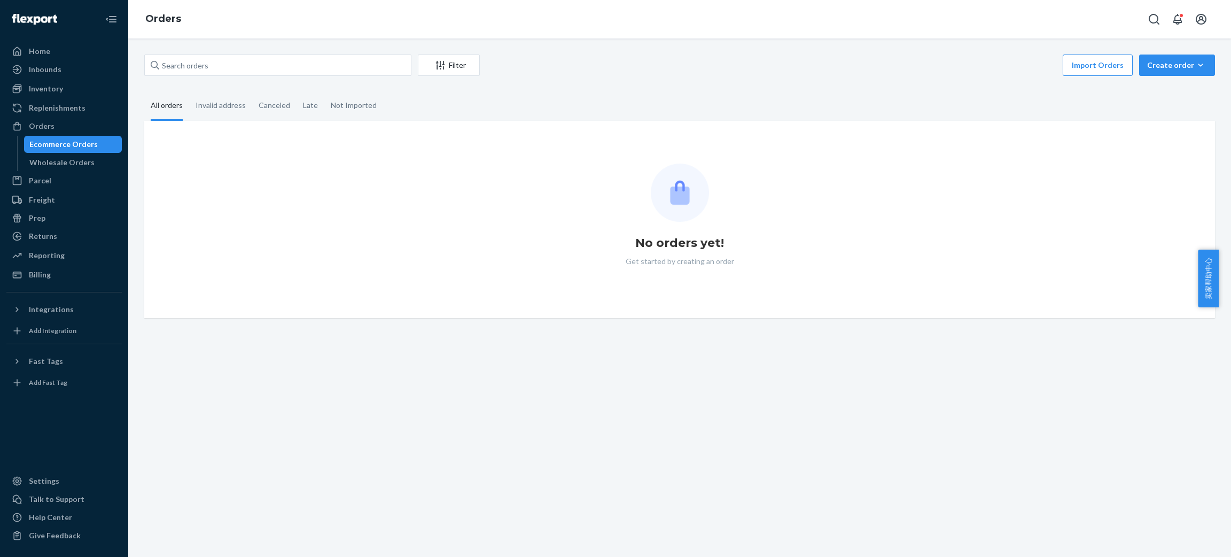  What do you see at coordinates (64, 51) in the screenshot?
I see `a: Home` at bounding box center [64, 51].